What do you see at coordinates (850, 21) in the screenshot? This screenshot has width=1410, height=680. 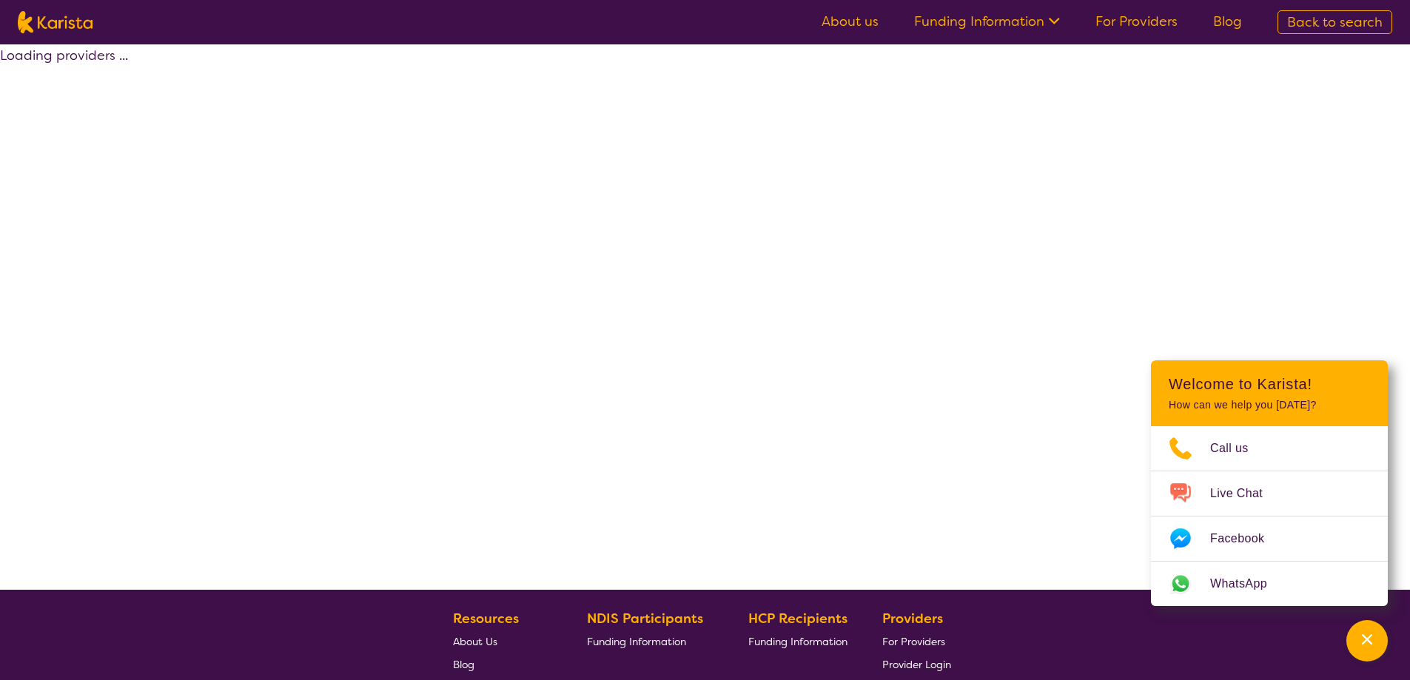 I see `a: About us` at bounding box center [850, 21].